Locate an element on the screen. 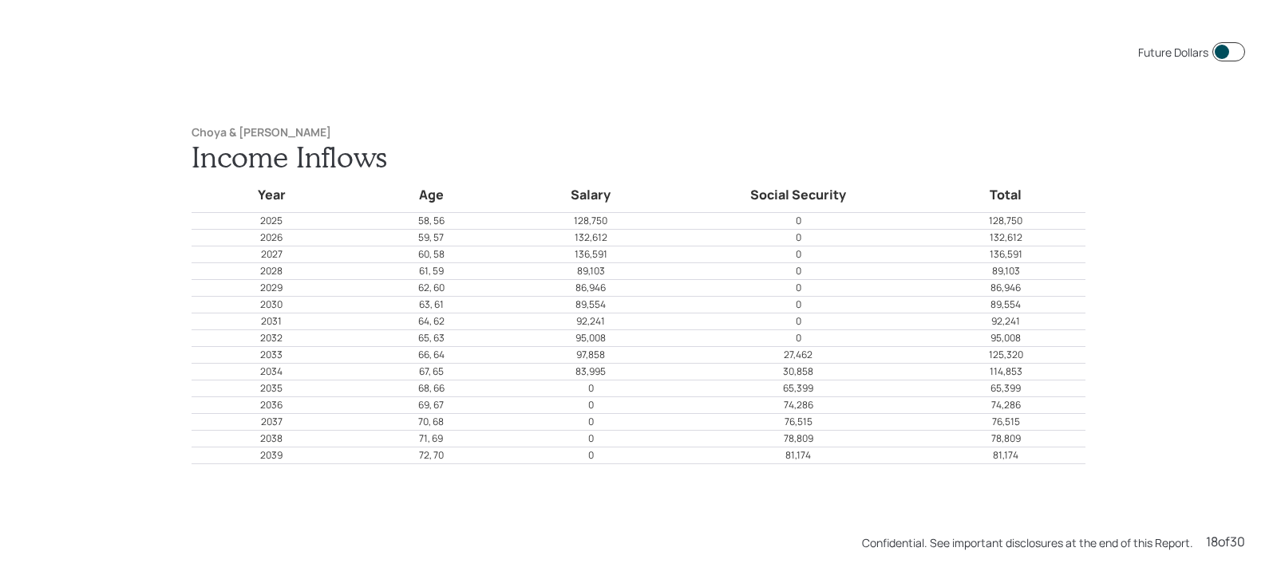 This screenshot has height=583, width=1277. p: 69, 67 is located at coordinates (431, 405).